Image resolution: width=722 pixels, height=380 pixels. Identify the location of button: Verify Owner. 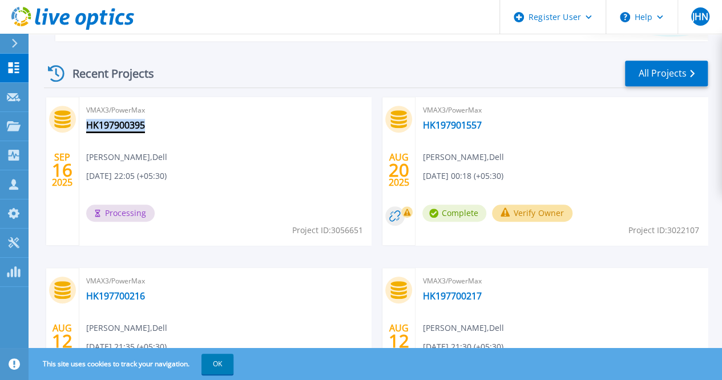
(532, 213).